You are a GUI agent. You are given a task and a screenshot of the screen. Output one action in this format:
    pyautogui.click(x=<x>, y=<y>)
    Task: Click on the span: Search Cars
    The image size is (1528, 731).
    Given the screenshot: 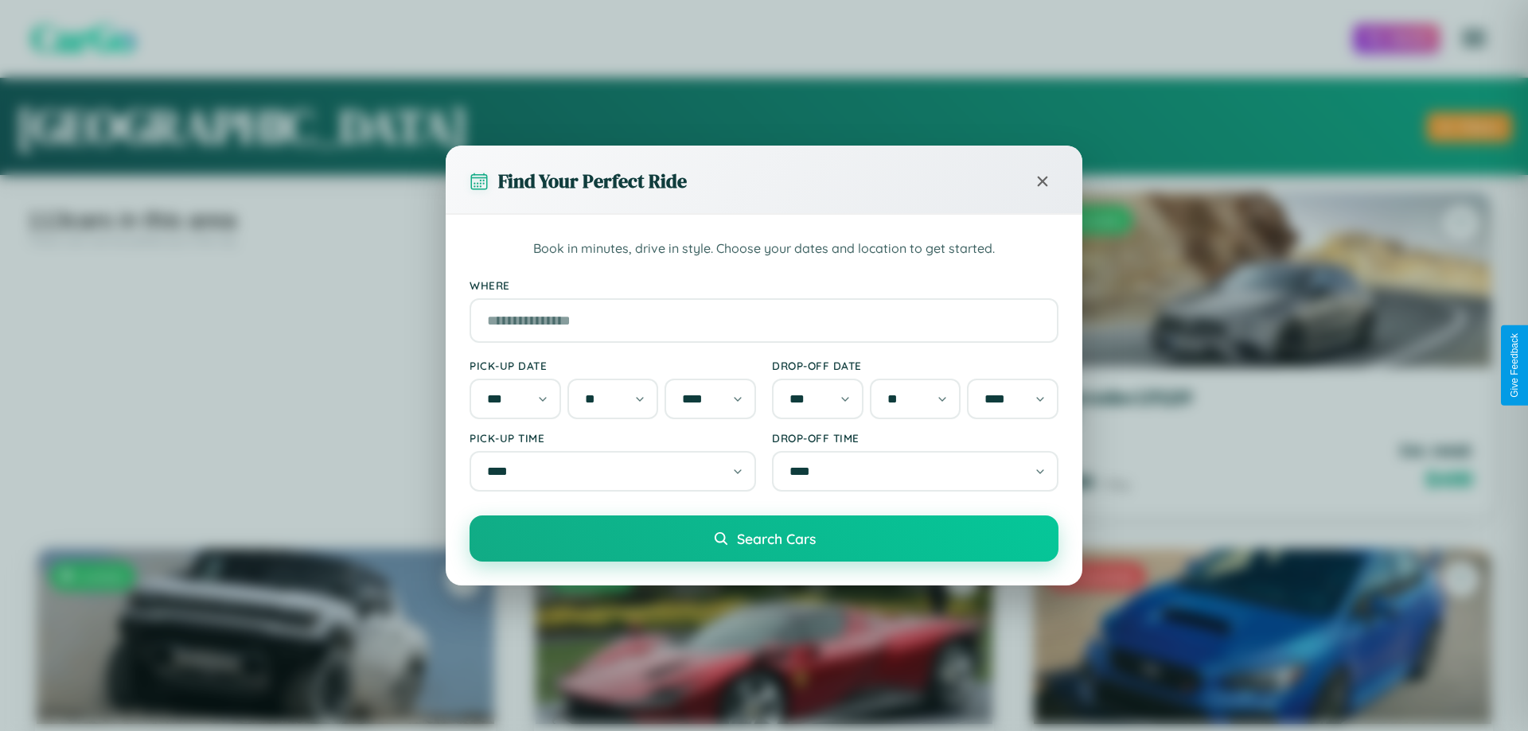 What is the action you would take?
    pyautogui.click(x=776, y=539)
    